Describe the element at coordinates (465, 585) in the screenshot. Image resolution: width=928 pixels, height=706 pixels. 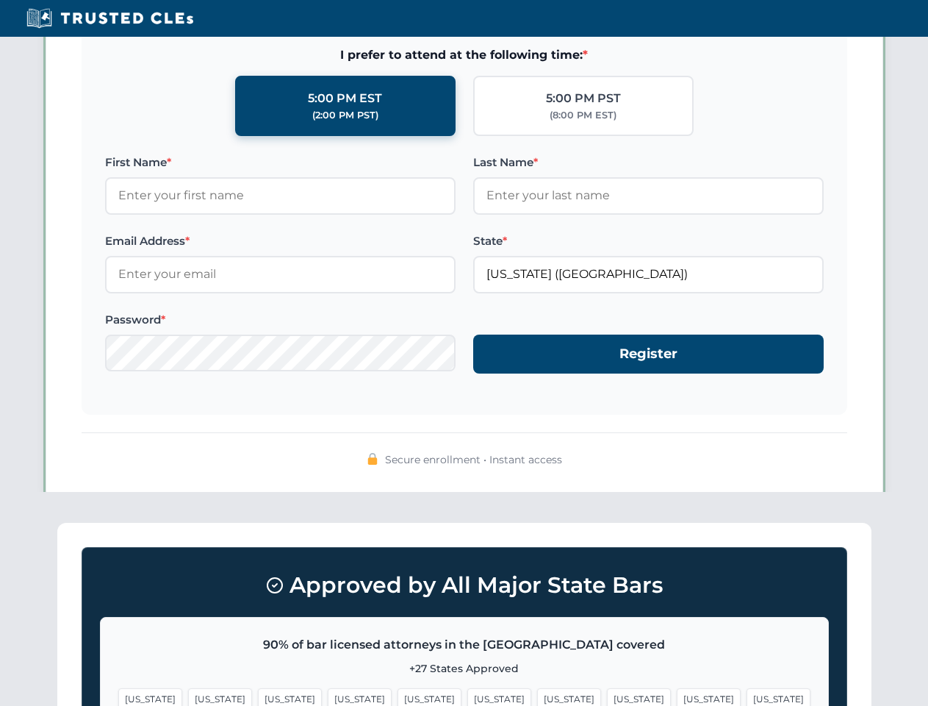
I see `h3: Approved by All Major State Bars` at that location.